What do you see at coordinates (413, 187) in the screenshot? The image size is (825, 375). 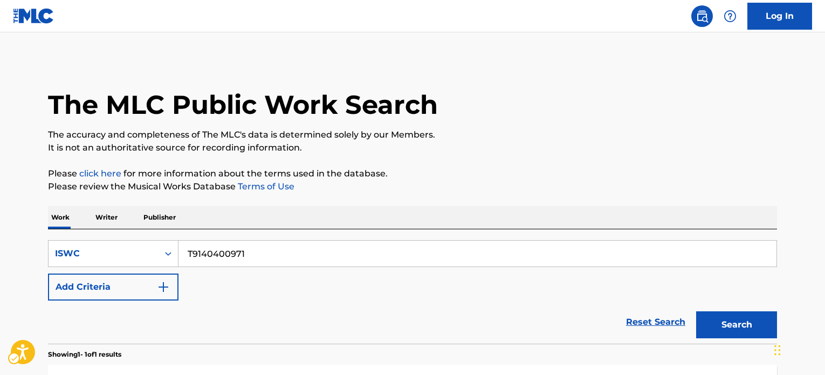 I see `p: Please review the Musical Works Database` at bounding box center [413, 187].